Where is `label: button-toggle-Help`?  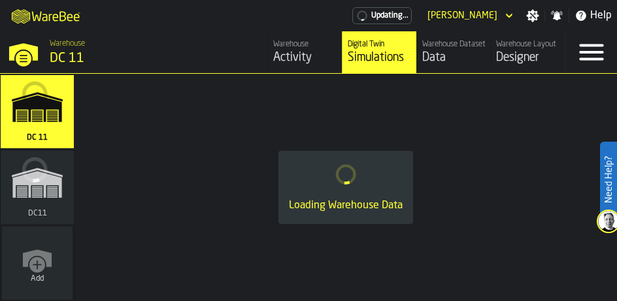 label: button-toggle-Help is located at coordinates (593, 16).